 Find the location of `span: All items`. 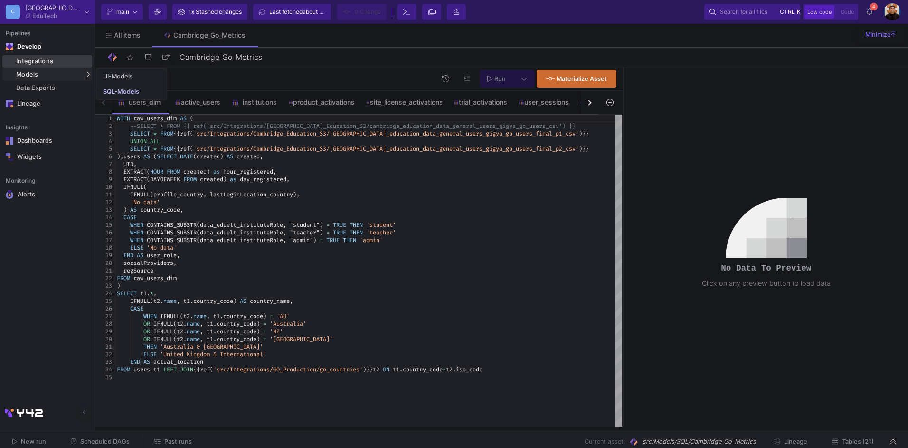

span: All items is located at coordinates (127, 35).